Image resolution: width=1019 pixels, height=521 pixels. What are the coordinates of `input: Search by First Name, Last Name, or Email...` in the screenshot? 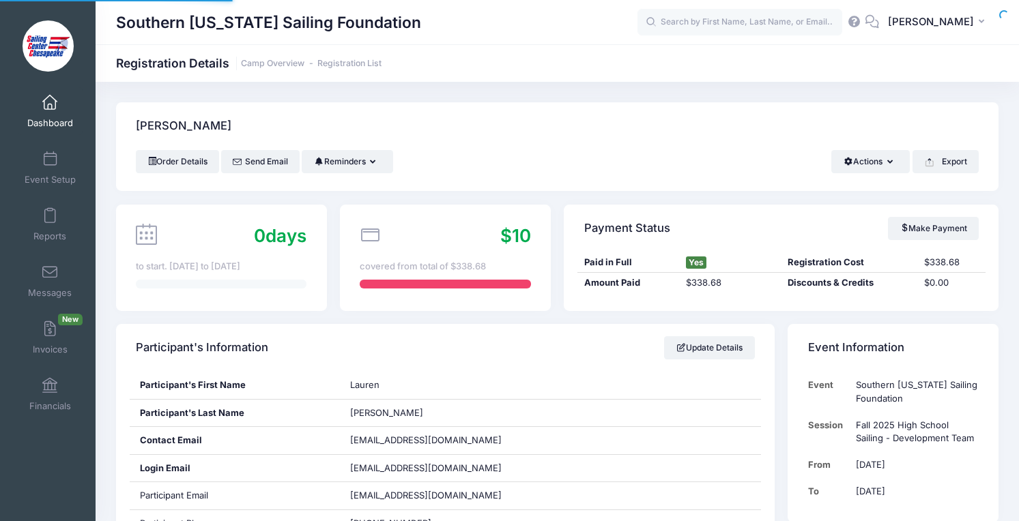 It's located at (740, 23).